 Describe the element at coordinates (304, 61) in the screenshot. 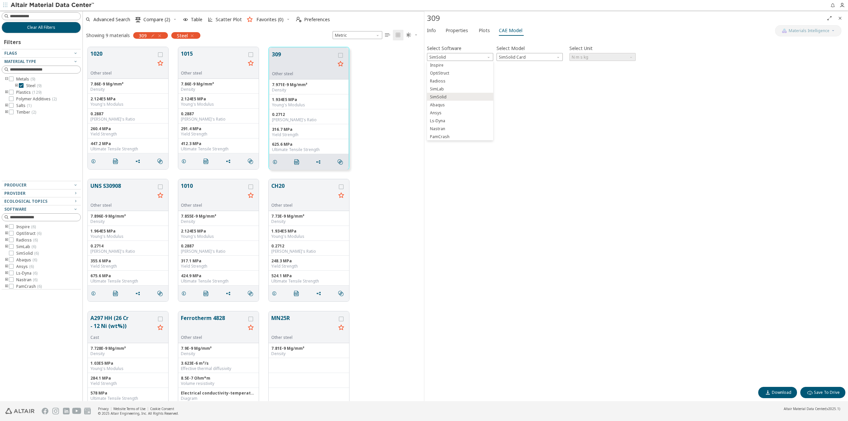

I see `button: 309` at that location.